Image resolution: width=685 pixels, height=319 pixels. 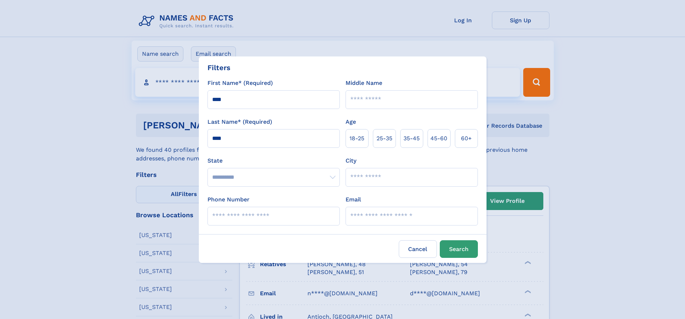 I want to click on label: Cancel, so click(x=418, y=249).